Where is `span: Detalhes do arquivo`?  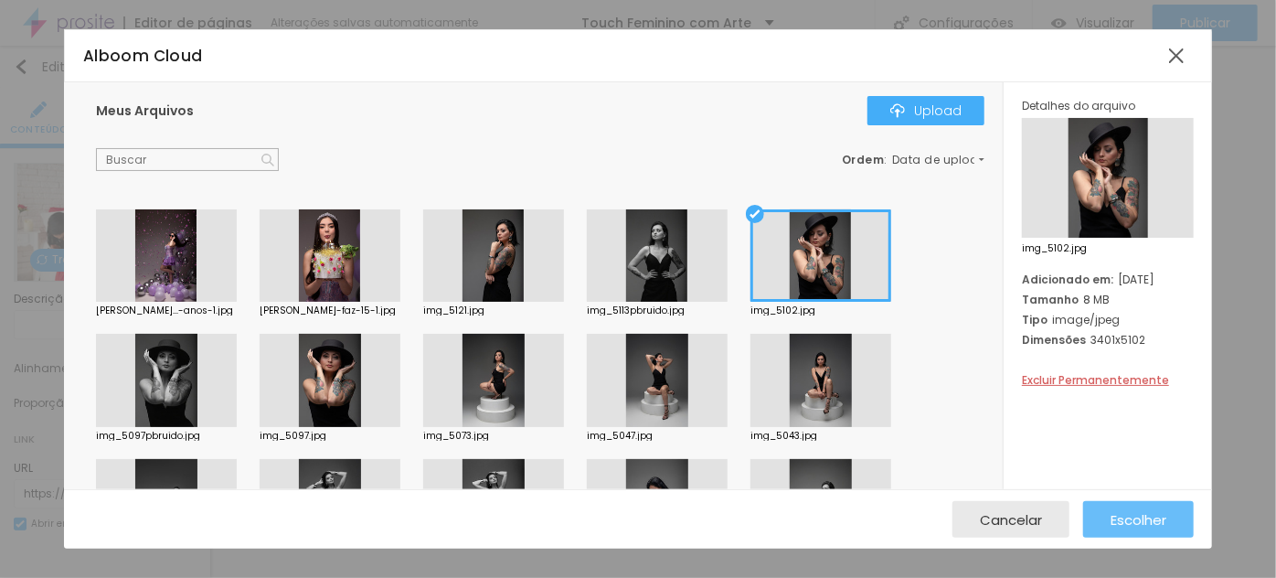
span: Detalhes do arquivo is located at coordinates (1079, 105).